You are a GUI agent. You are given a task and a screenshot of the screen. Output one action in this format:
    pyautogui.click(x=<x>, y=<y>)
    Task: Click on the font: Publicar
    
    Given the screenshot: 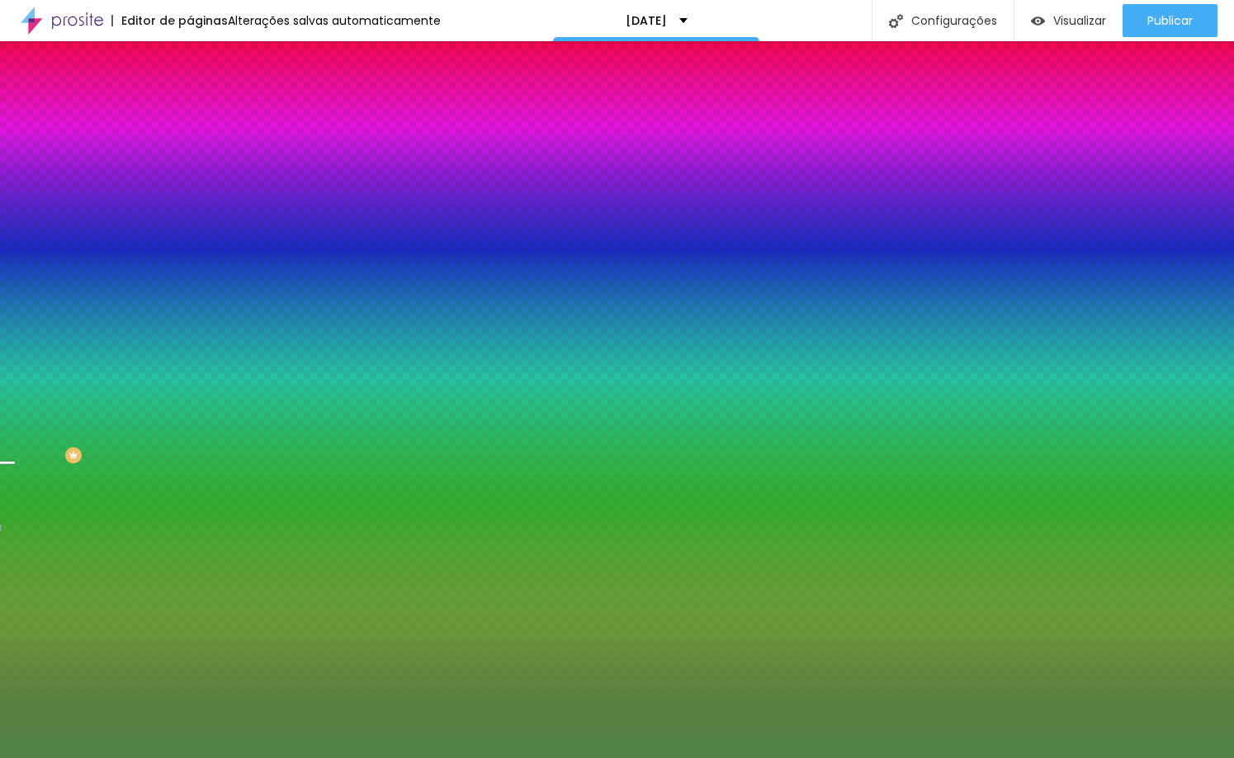 What is the action you would take?
    pyautogui.click(x=1169, y=21)
    